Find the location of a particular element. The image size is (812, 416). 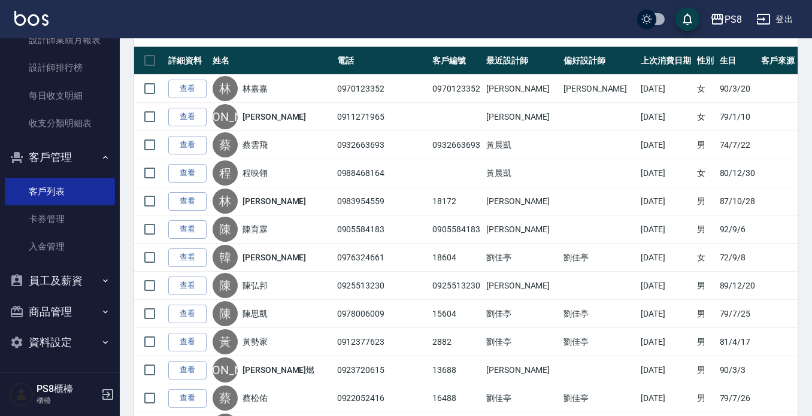

td: 0983954559 is located at coordinates (382, 201).